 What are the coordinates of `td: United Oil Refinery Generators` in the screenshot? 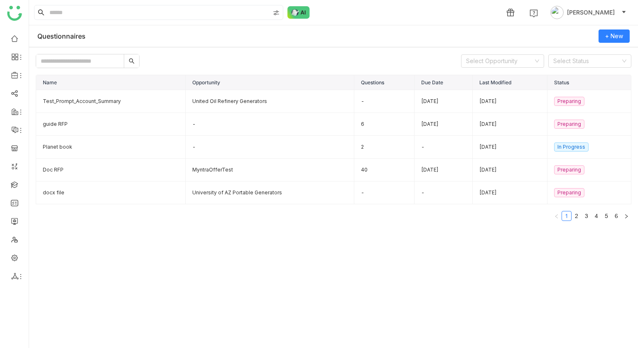 It's located at (270, 101).